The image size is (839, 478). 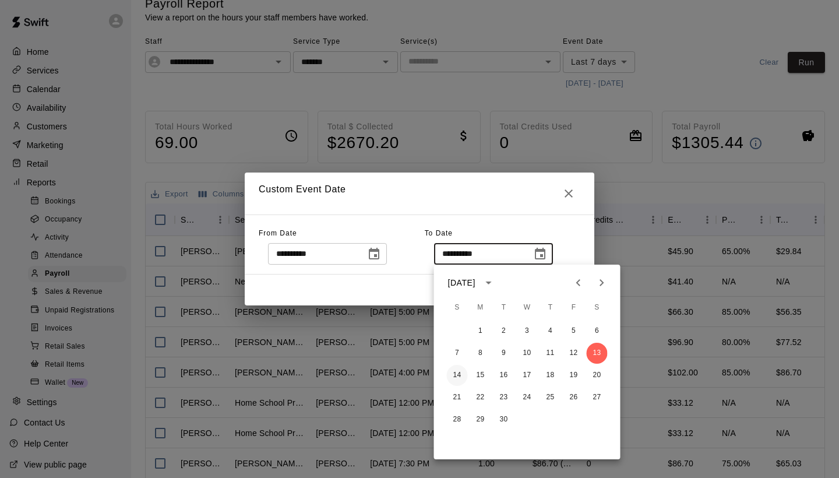 I want to click on button: 23, so click(x=504, y=397).